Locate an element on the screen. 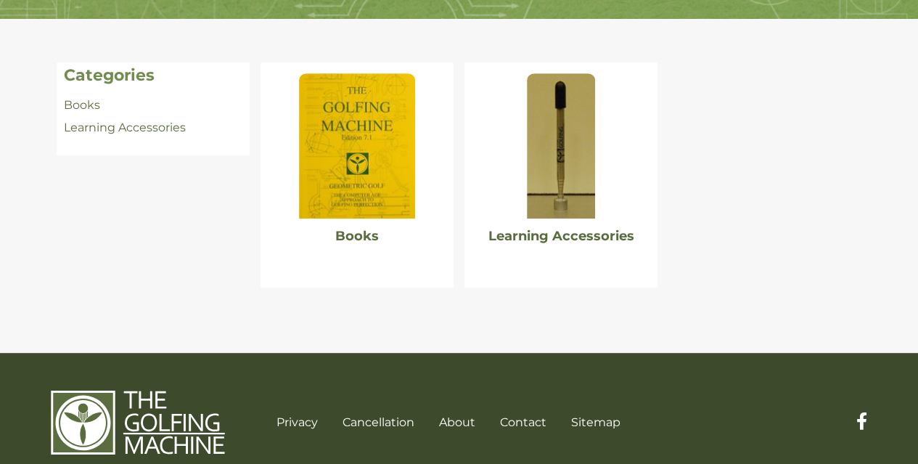  img: The Golfing Machine is located at coordinates (138, 422).